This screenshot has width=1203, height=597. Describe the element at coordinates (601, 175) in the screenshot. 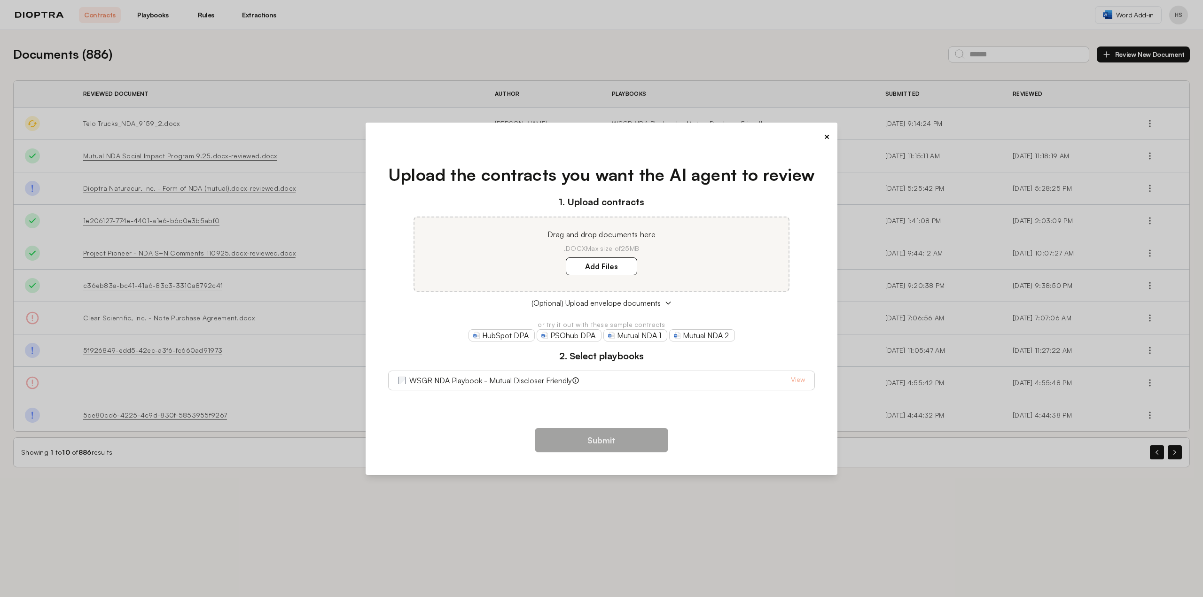

I see `h1: Upload the contracts you want the AI agent to review` at that location.